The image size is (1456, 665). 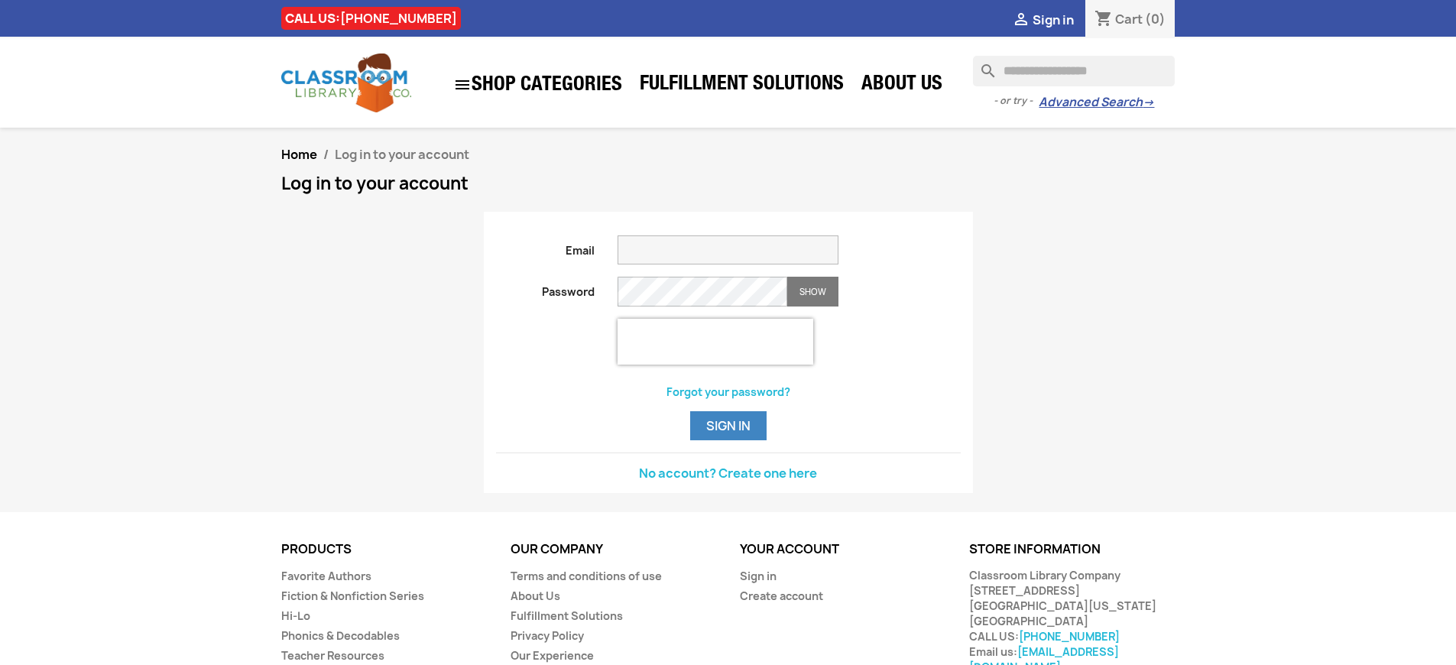 I want to click on span: Cart, so click(x=1129, y=19).